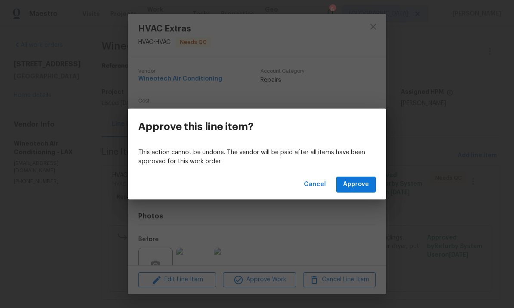 Image resolution: width=514 pixels, height=308 pixels. I want to click on p: This action cannot be undone. The vendor will be paid after all items have been approved for this..., so click(257, 157).